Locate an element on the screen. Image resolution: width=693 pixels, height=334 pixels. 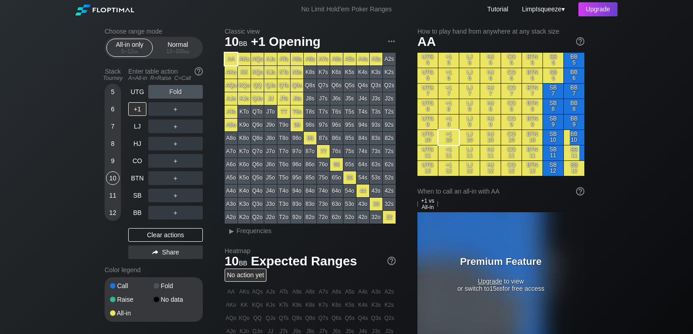
div: LJ 5 is located at coordinates (469, 60).